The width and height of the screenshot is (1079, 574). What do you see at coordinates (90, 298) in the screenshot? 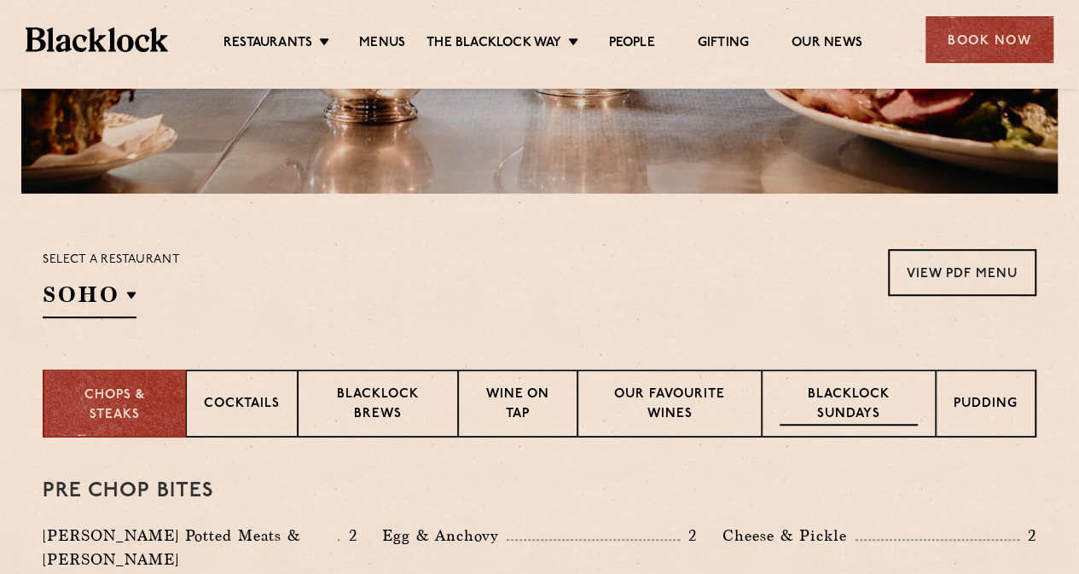
I see `h2: SOHO` at bounding box center [90, 298].